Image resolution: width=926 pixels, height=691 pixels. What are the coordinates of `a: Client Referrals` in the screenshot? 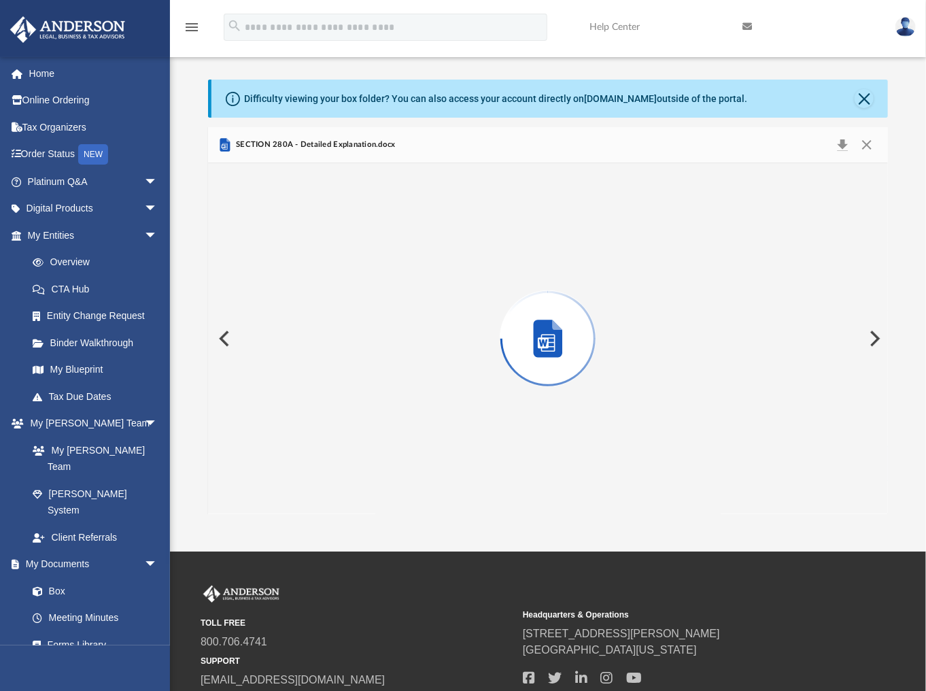 It's located at (95, 537).